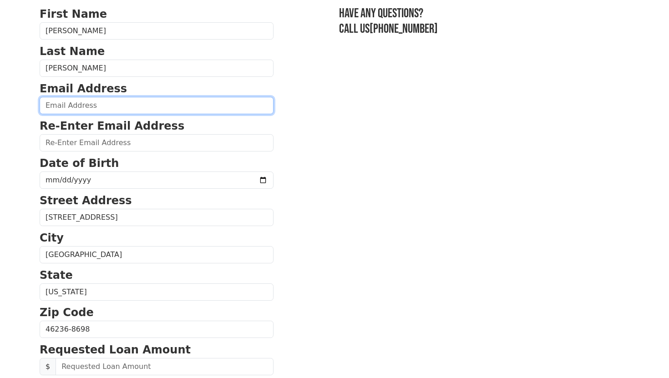  I want to click on strong: Zip Code, so click(66, 313).